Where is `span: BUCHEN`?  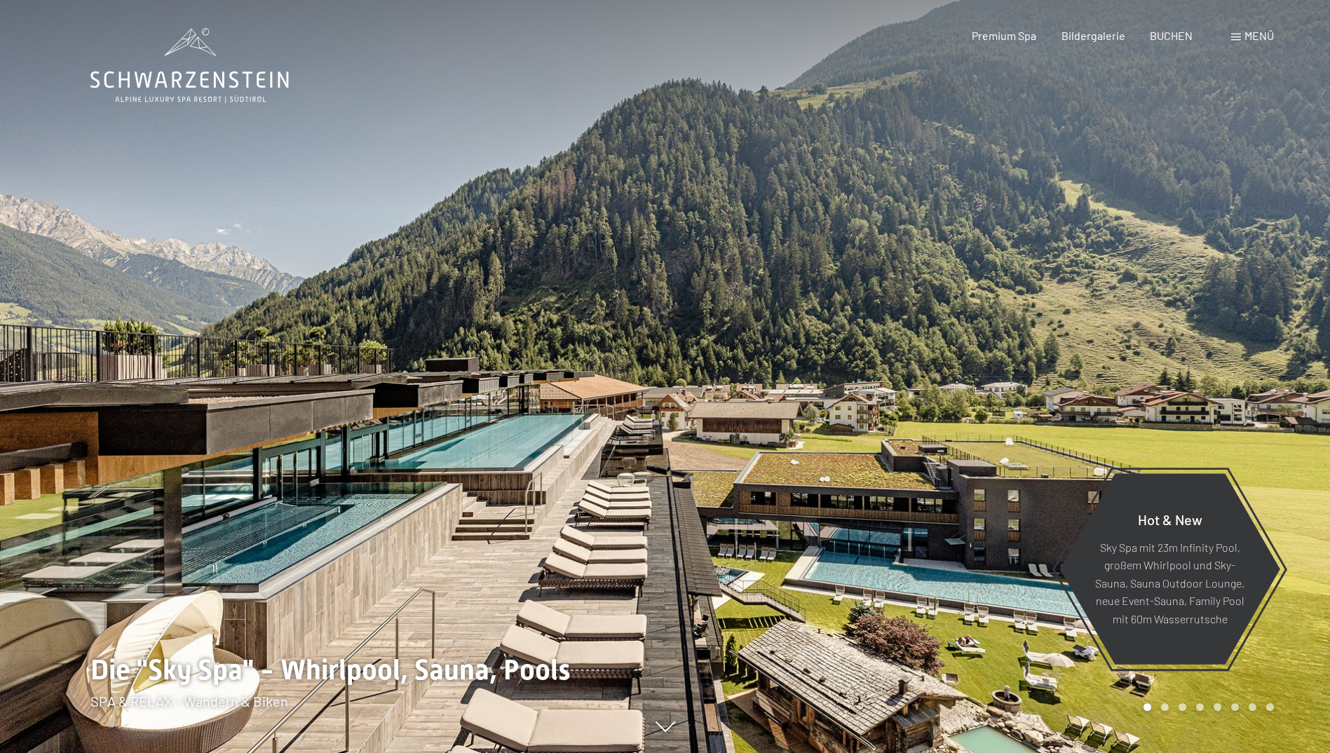
span: BUCHEN is located at coordinates (1170, 35).